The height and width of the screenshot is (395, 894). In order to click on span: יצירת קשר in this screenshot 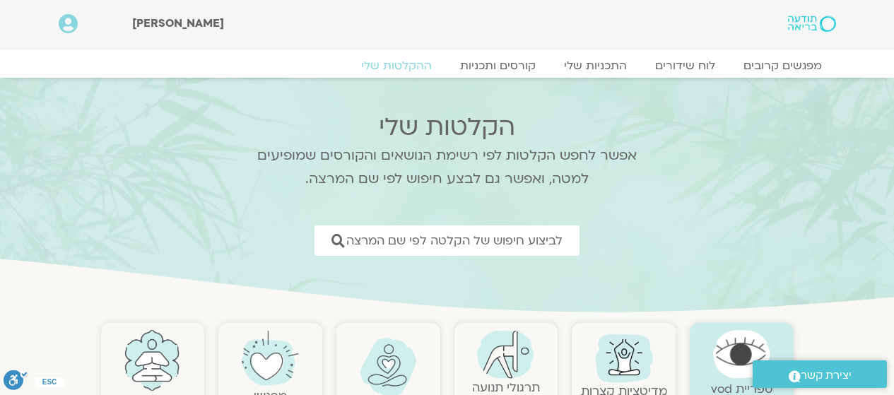, I will do `click(826, 375)`.